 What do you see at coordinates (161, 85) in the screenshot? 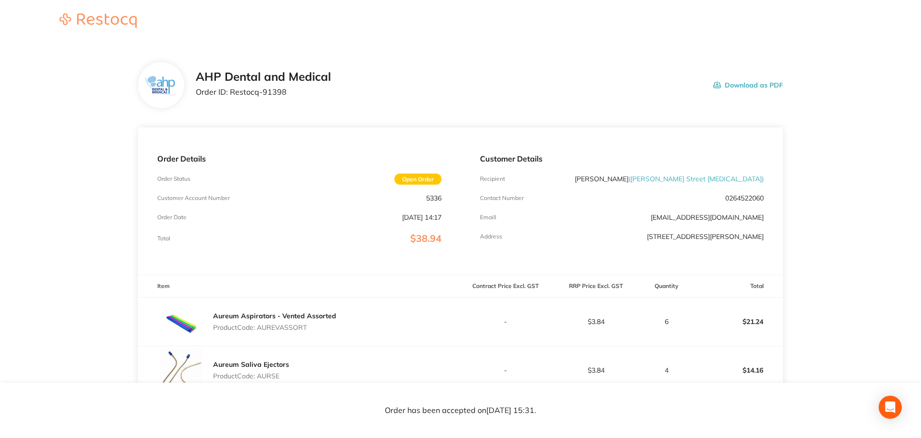
I see `img: ZjN5bDlnNQ` at bounding box center [161, 85].